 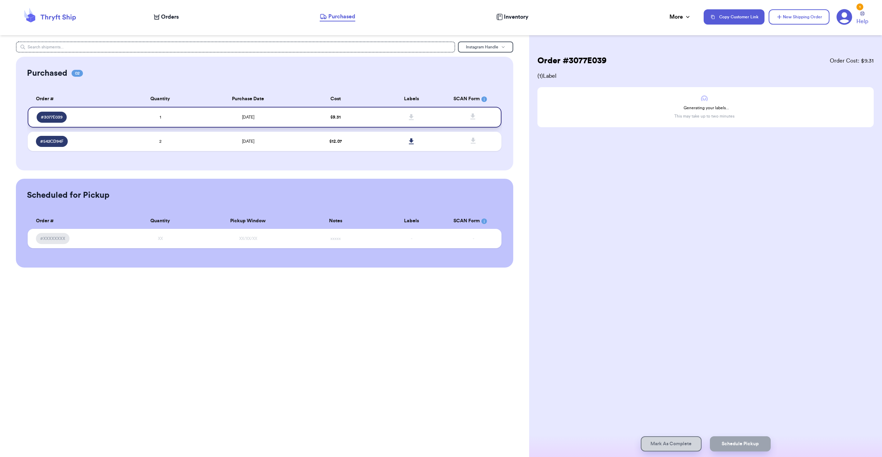 What do you see at coordinates (160, 239) in the screenshot?
I see `span: XX` at bounding box center [160, 239].